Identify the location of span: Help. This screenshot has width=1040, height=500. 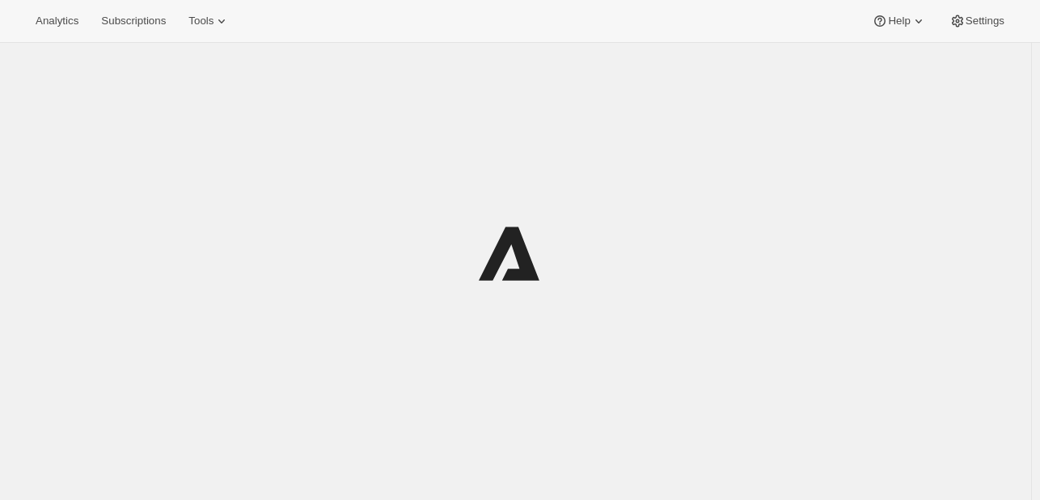
(898, 21).